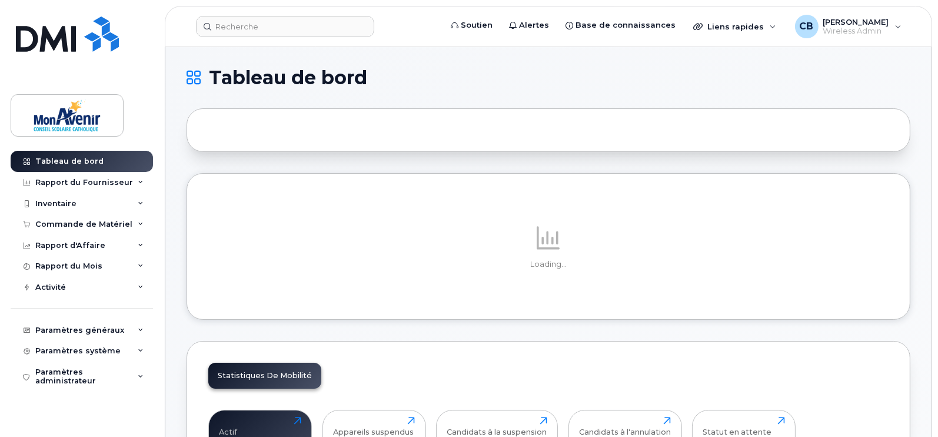 The height and width of the screenshot is (437, 938). Describe the element at coordinates (549, 264) in the screenshot. I see `p: Loading...` at that location.